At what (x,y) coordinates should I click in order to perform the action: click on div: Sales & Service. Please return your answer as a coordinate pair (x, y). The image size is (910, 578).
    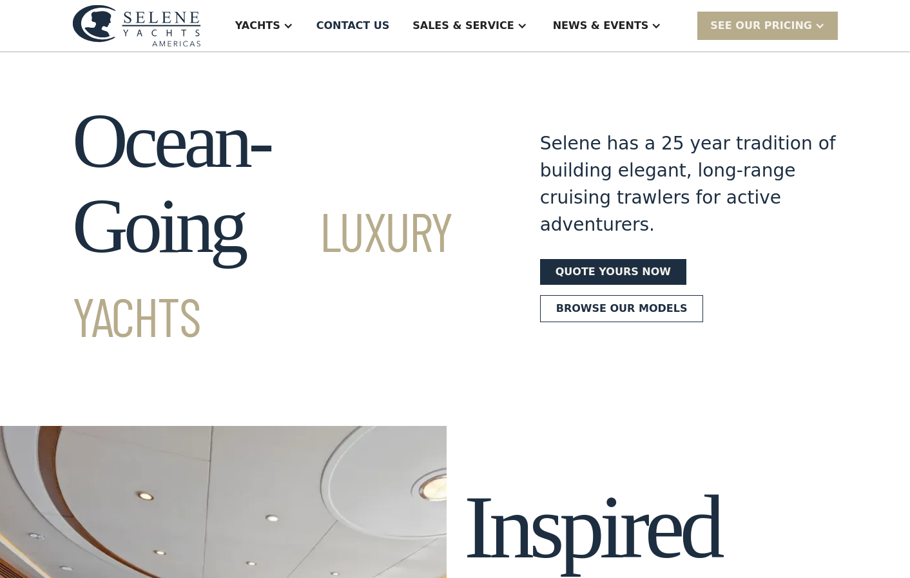
    Looking at the image, I should click on (463, 26).